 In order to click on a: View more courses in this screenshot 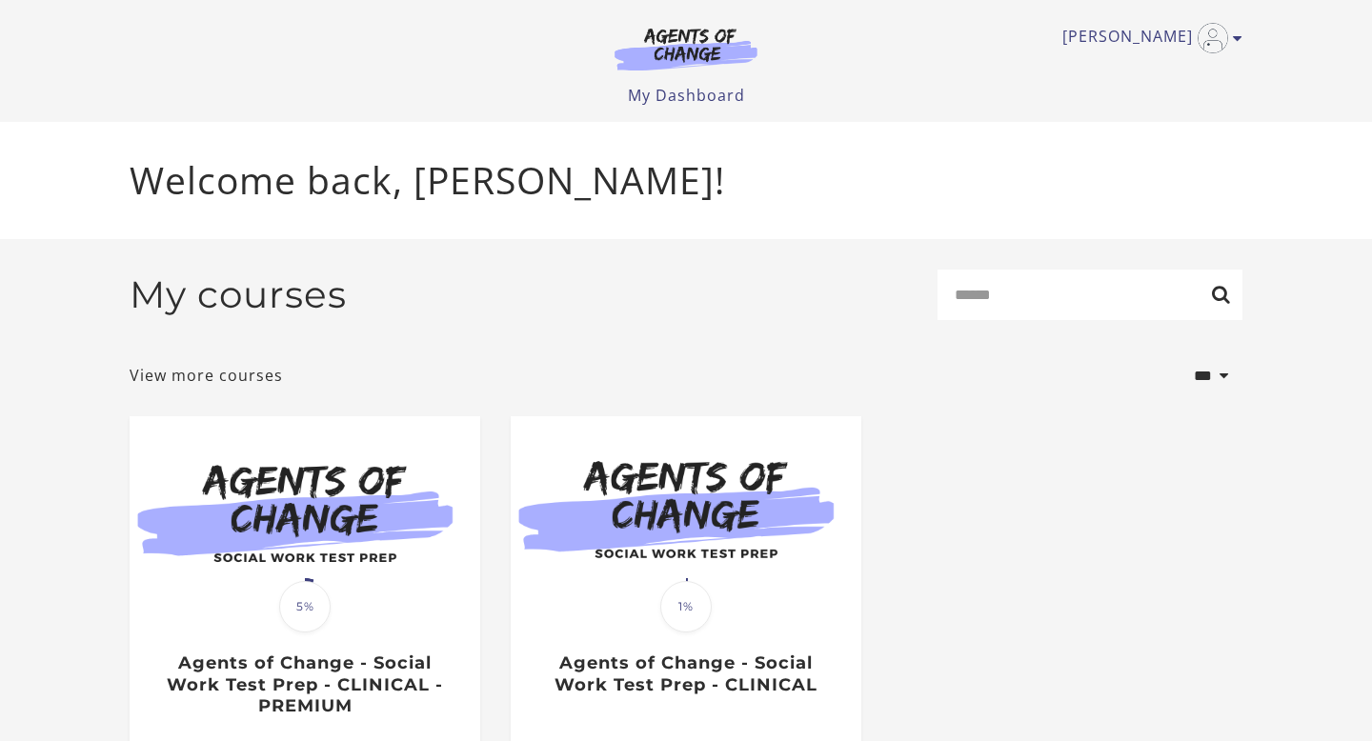, I will do `click(206, 375)`.